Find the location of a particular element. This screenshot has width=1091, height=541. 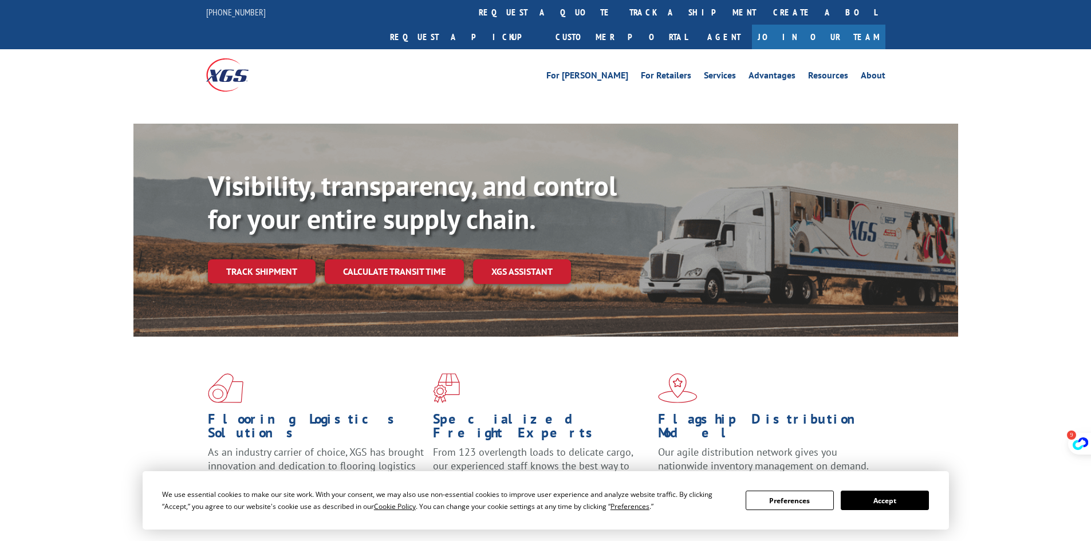

a: About is located at coordinates (873, 77).